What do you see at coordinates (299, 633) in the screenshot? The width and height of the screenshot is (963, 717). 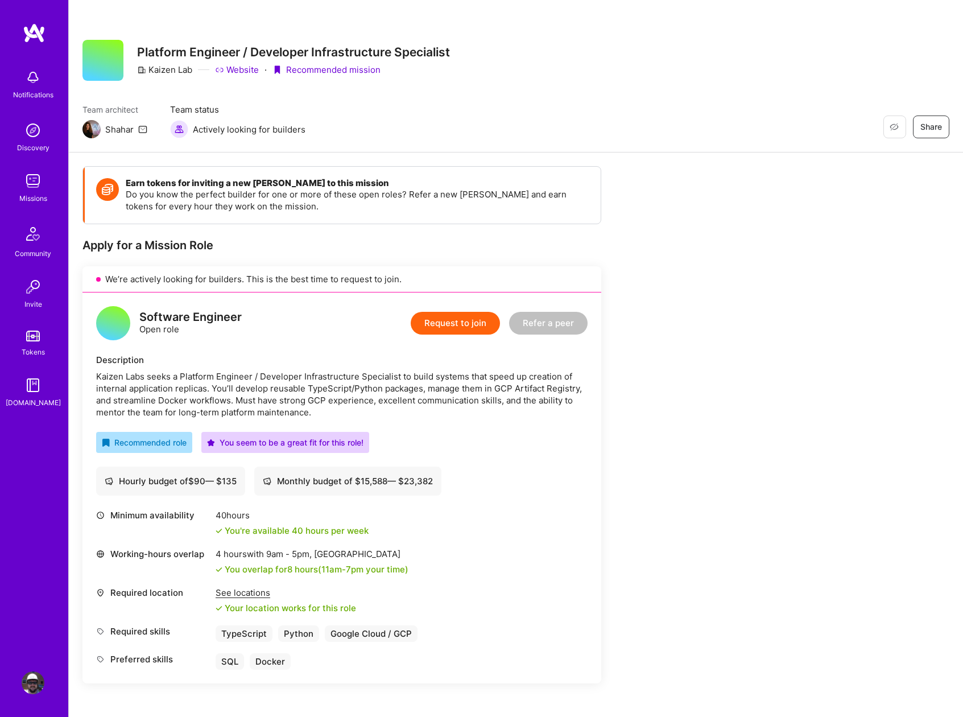 I see `div: Python` at bounding box center [299, 633].